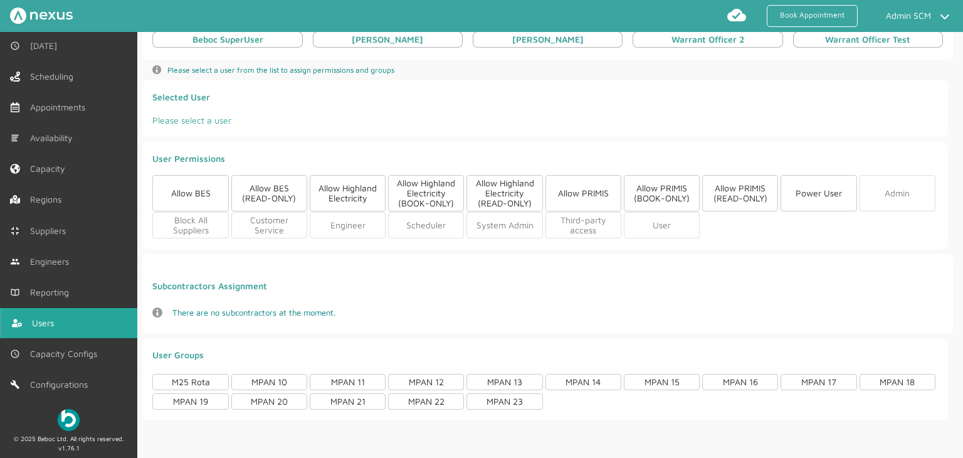 This screenshot has height=458, width=963. What do you see at coordinates (740, 382) in the screenshot?
I see `div: MPAN 16` at bounding box center [740, 382].